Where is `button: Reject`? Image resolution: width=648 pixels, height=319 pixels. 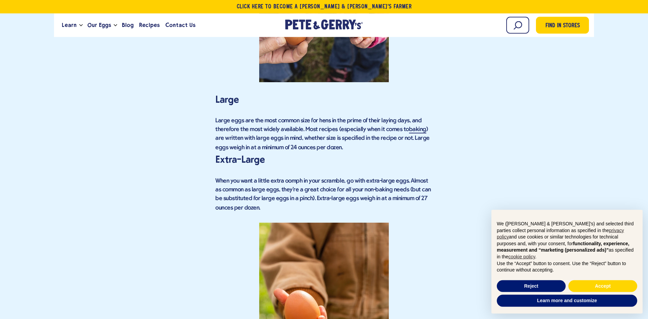
button: Reject is located at coordinates (531, 287).